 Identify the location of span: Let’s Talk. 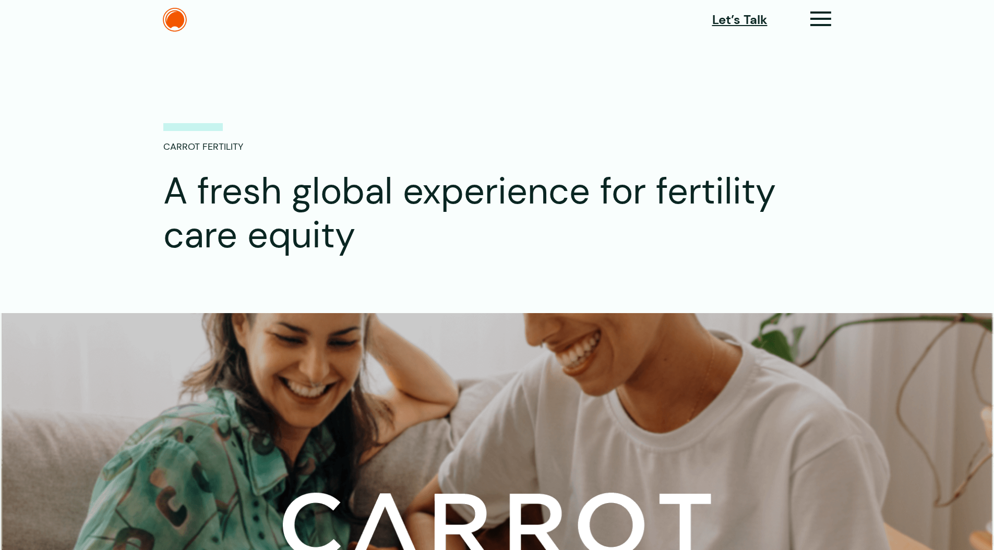
(740, 20).